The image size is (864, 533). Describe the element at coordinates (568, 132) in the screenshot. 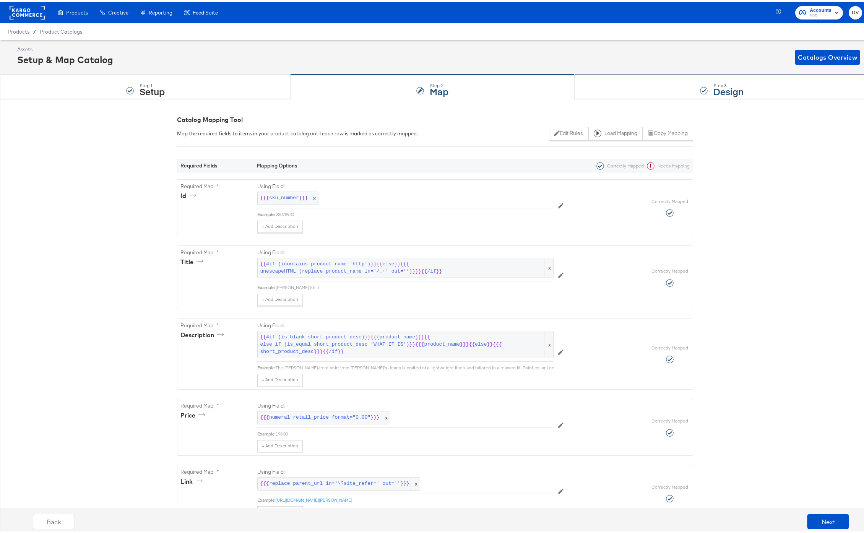

I see `button: Edit Rules` at that location.